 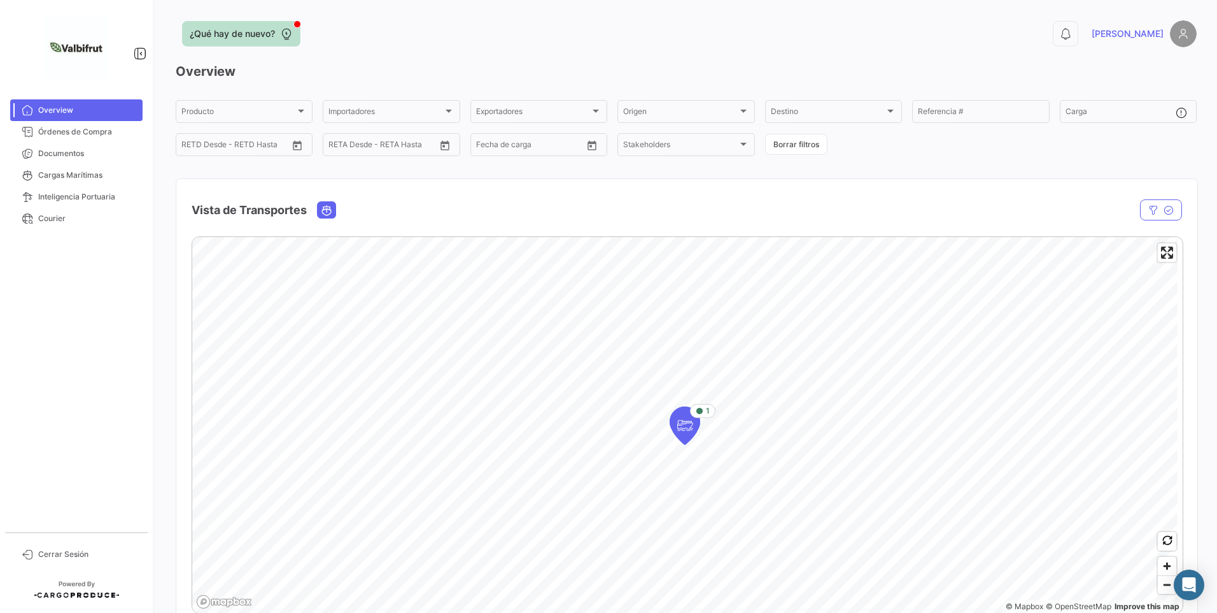 What do you see at coordinates (385, 113) in the screenshot?
I see `span: Importadores` at bounding box center [385, 113].